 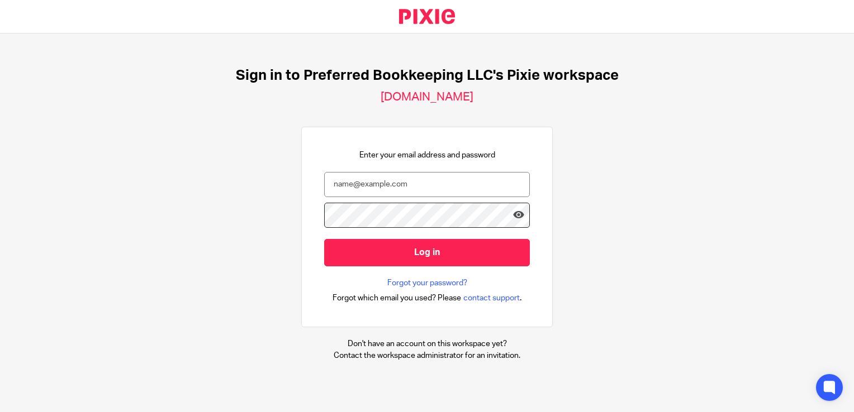 I want to click on input: name@example.com, so click(x=427, y=184).